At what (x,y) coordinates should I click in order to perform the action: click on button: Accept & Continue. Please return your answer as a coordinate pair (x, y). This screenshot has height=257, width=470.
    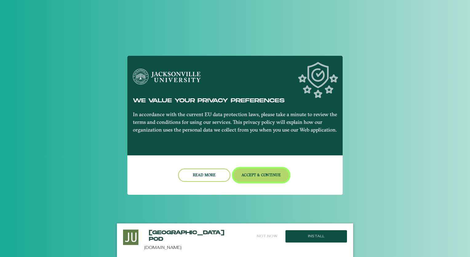
    Looking at the image, I should click on (261, 175).